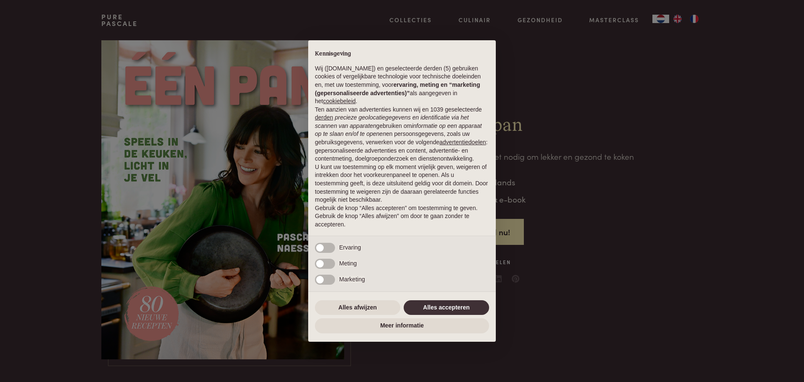 This screenshot has height=382, width=804. What do you see at coordinates (402, 326) in the screenshot?
I see `button: Meer informatie` at bounding box center [402, 326].